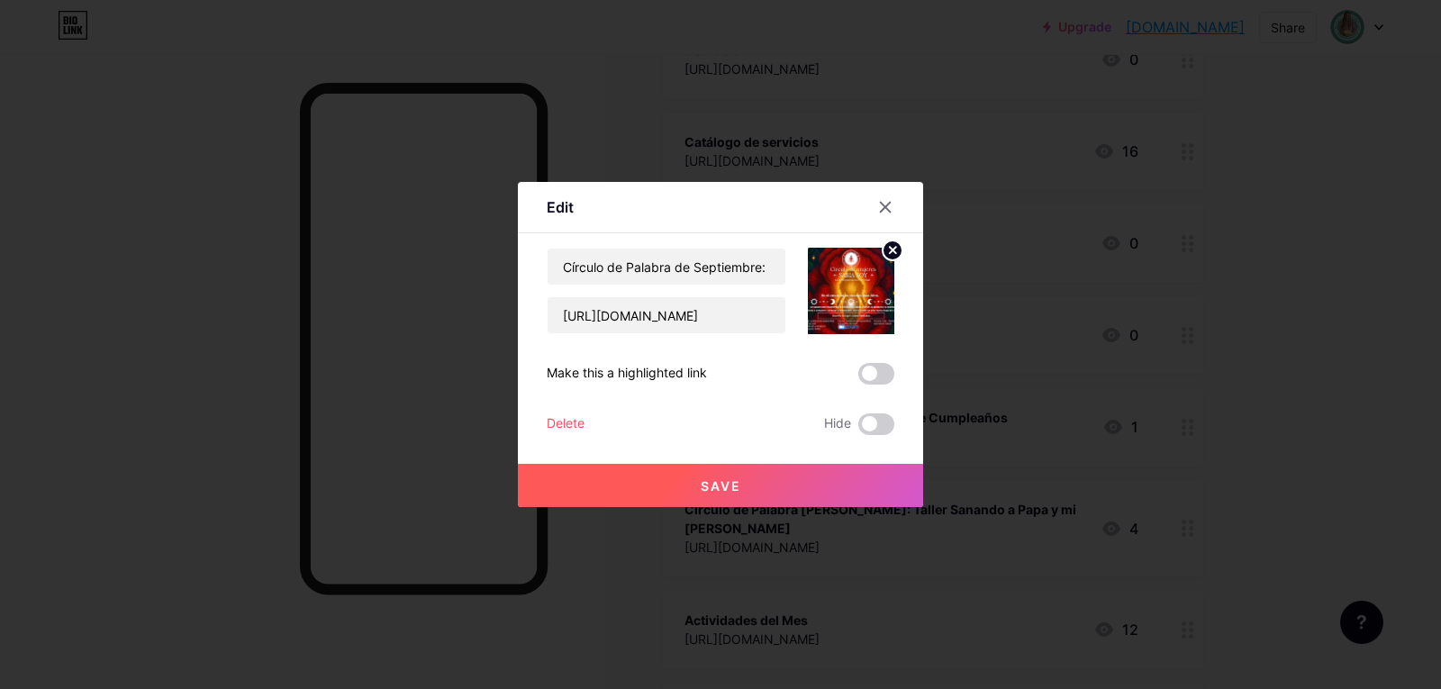  What do you see at coordinates (627, 374) in the screenshot?
I see `div: Make this a highlighted link` at bounding box center [627, 374].